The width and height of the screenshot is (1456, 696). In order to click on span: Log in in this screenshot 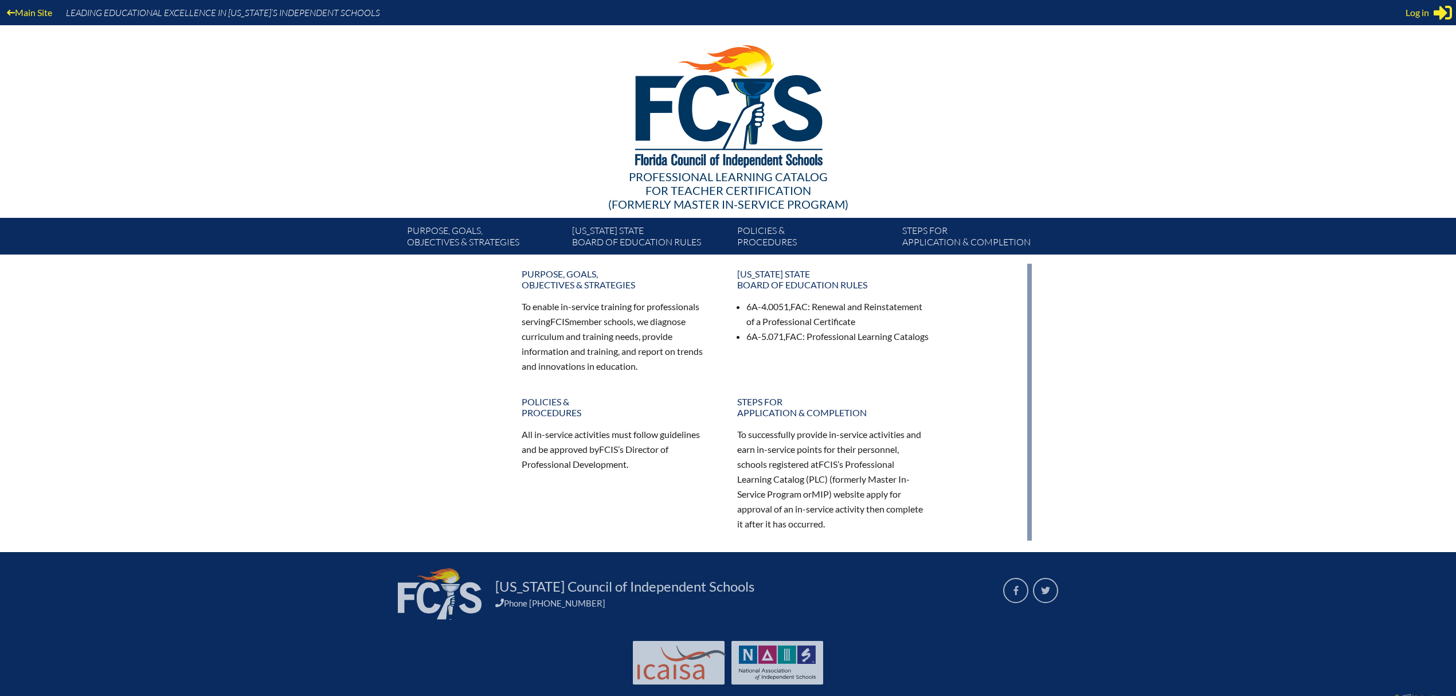, I will do `click(1417, 13)`.